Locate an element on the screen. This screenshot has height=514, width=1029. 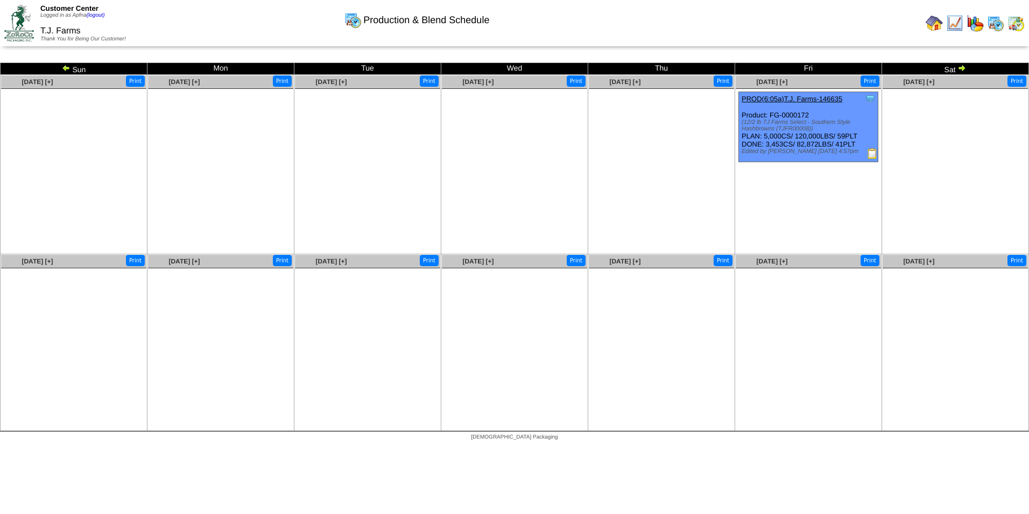
img: ZoRoCo_Logo(Green%26Foil)%20jpg.webp is located at coordinates (19, 23).